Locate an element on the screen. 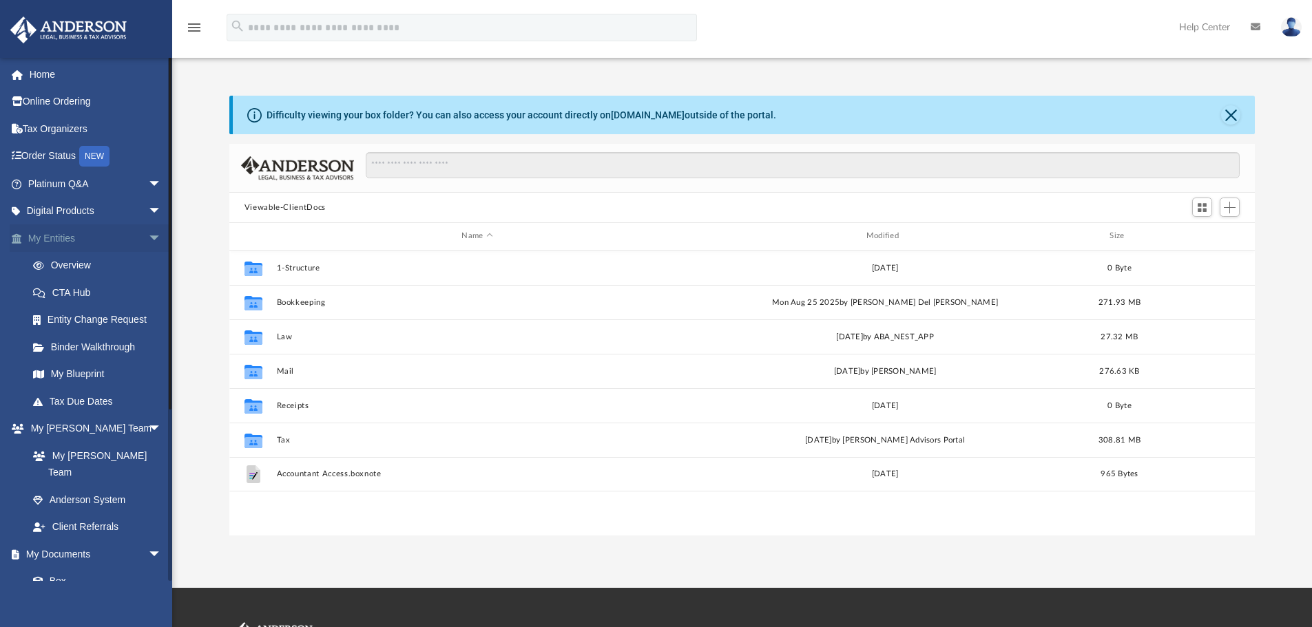 Image resolution: width=1312 pixels, height=627 pixels. img: User Pic is located at coordinates (1291, 27).